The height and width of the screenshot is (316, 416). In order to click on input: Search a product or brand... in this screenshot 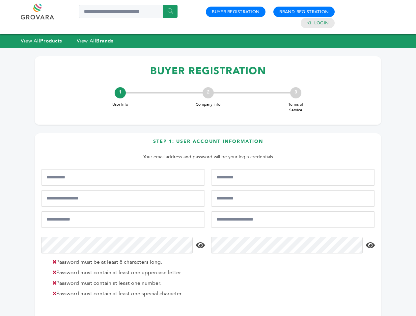, I will do `click(128, 12)`.